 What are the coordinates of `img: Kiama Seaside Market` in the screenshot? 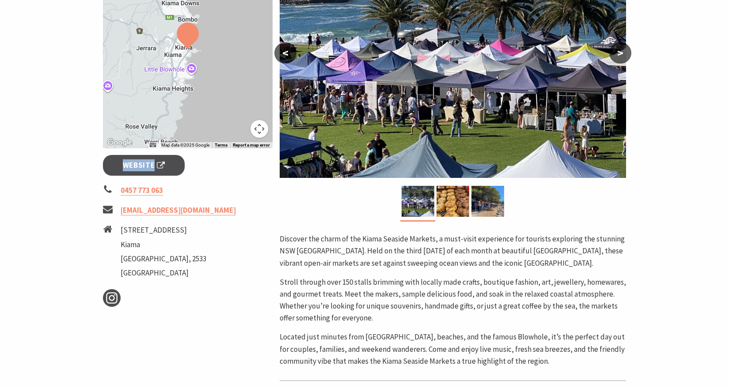 It's located at (418, 202).